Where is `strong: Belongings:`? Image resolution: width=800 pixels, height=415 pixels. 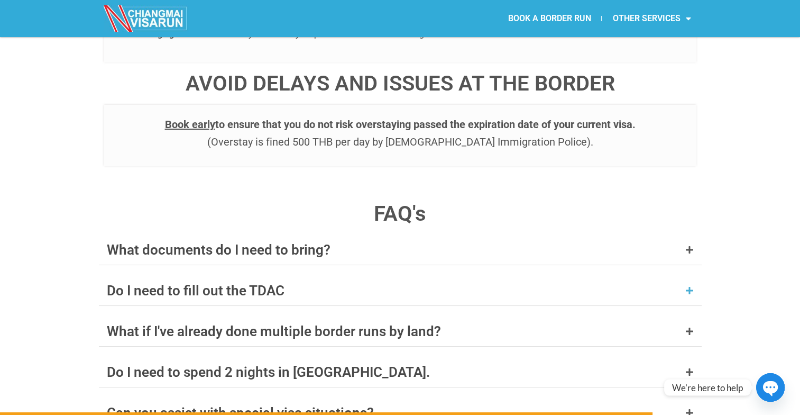 strong: Belongings: is located at coordinates (158, 34).